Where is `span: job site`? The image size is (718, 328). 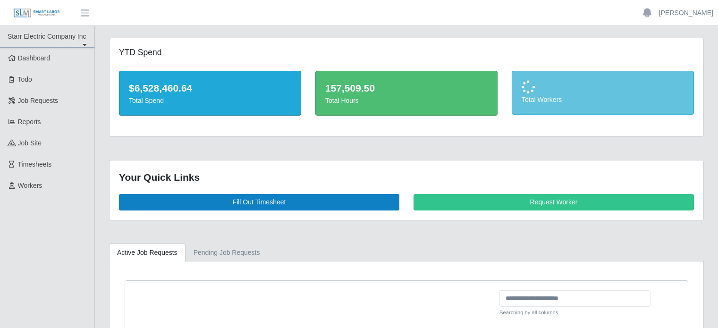 span: job site is located at coordinates (30, 143).